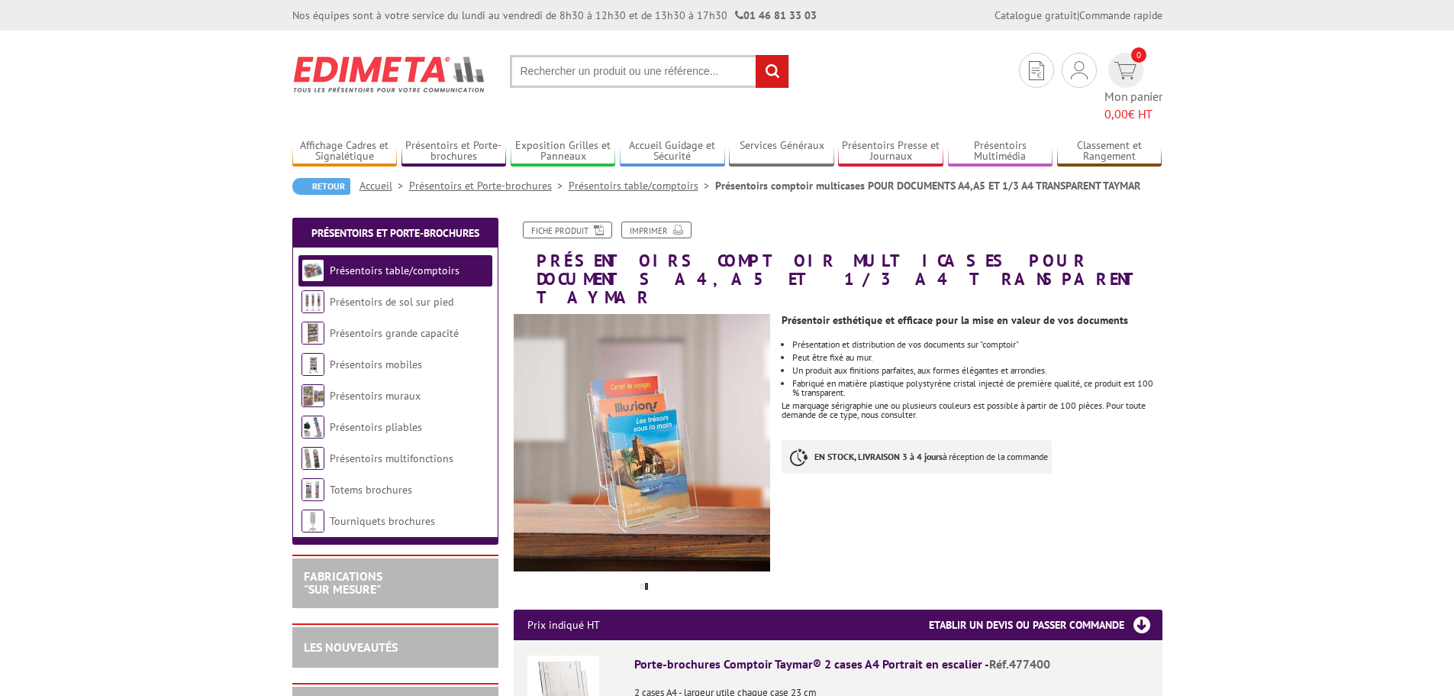 The width and height of the screenshot is (1454, 696). Describe the element at coordinates (917, 457) in the screenshot. I see `p: à réception de la commande` at that location.